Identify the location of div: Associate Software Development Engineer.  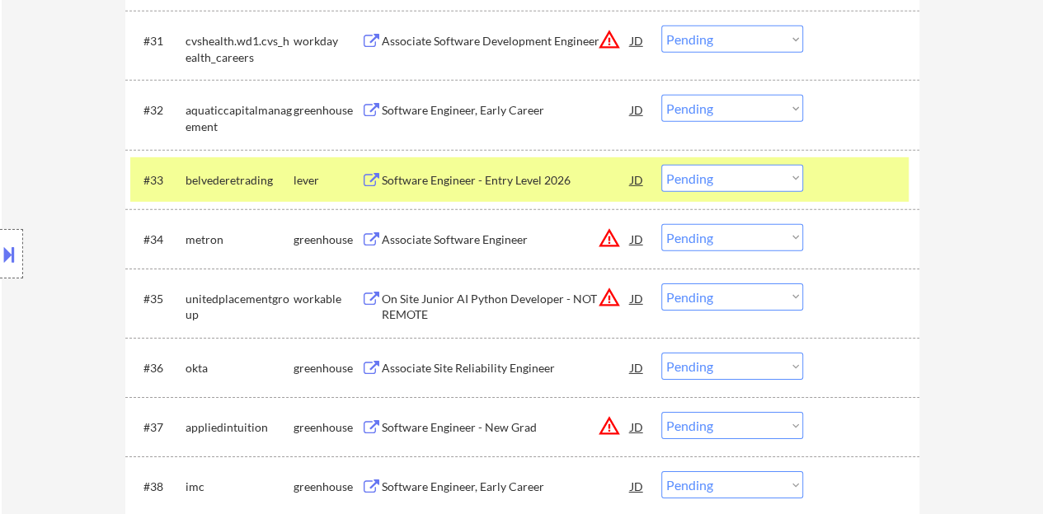
(506, 41).